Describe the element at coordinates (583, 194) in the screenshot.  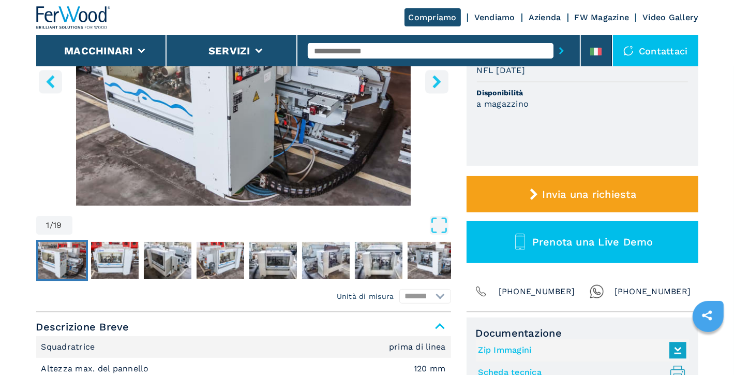
I see `button: Invia una richiesta` at that location.